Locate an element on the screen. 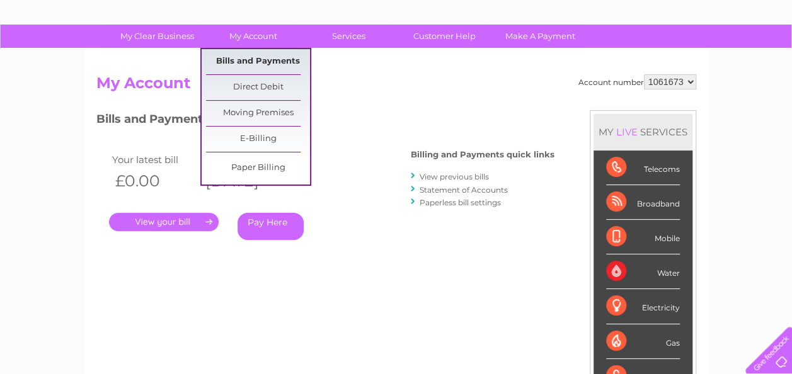 The image size is (792, 374). a: E-Billing is located at coordinates (258, 139).